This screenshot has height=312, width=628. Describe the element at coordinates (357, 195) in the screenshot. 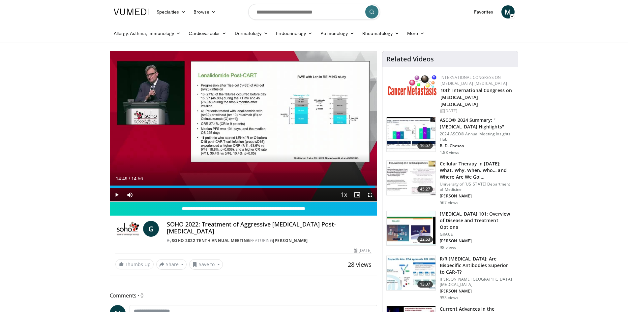

I see `button: Enable picture-in-picture mode` at that location.